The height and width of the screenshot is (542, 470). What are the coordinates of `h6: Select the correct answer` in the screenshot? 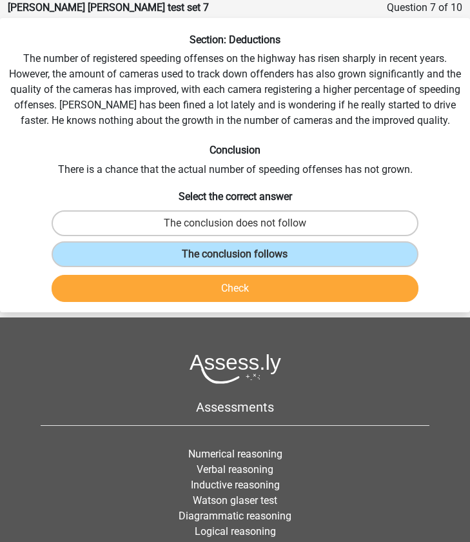 It's located at (235, 195).